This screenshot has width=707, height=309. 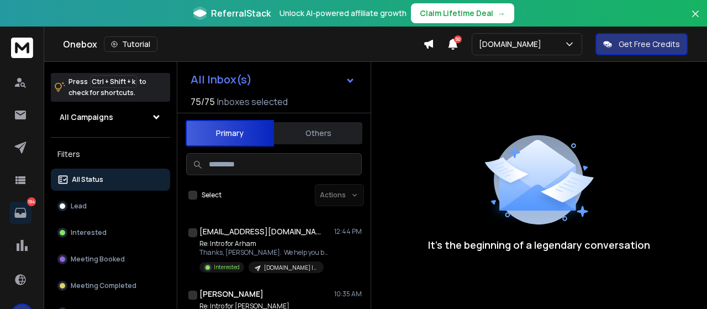 What do you see at coordinates (111, 259) in the screenshot?
I see `button: Meeting Booked` at bounding box center [111, 259].